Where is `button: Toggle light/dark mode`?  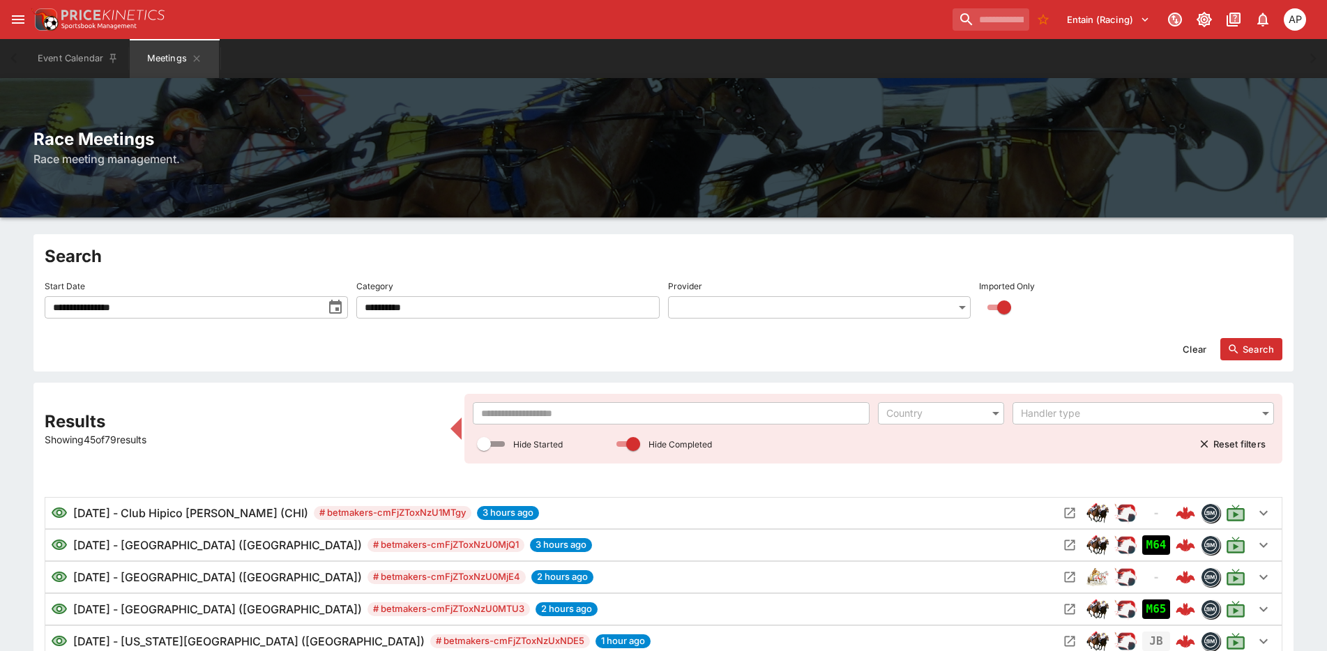
button: Toggle light/dark mode is located at coordinates (1204, 20).